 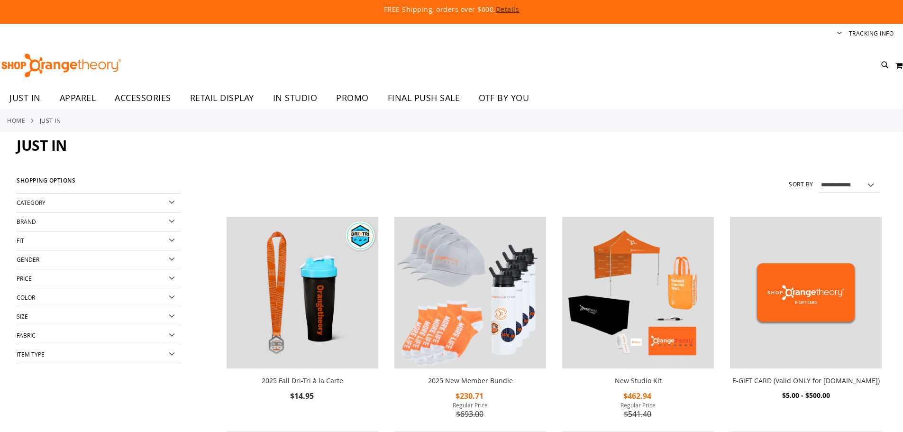 What do you see at coordinates (805, 395) in the screenshot?
I see `span: $5.00 - $500.00` at bounding box center [805, 395].